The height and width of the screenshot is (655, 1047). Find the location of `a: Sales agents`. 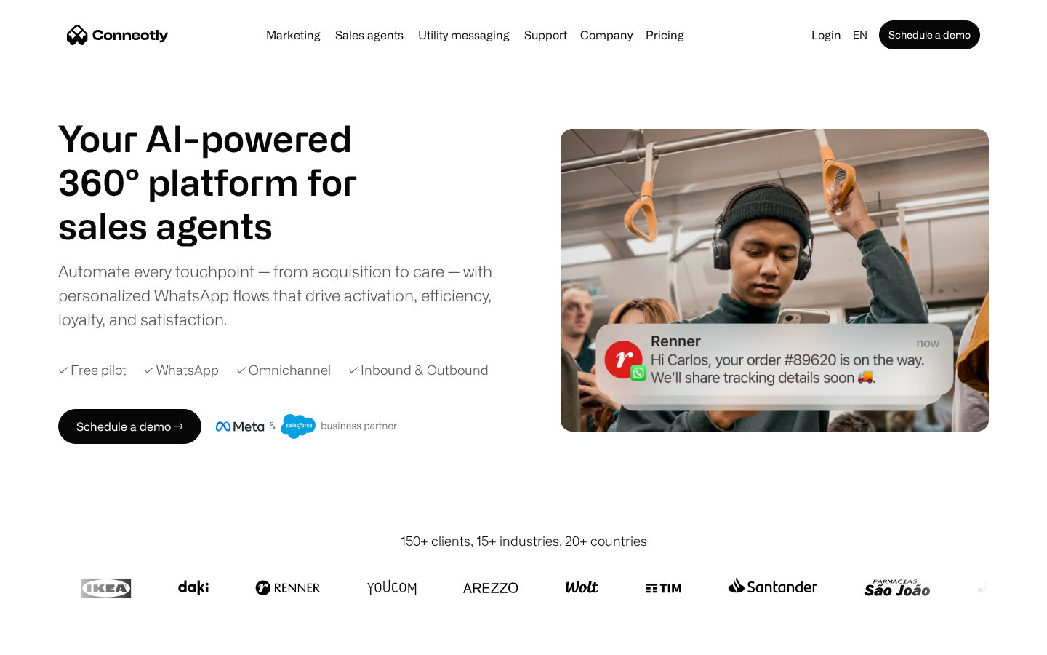

a: Sales agents is located at coordinates (369, 35).